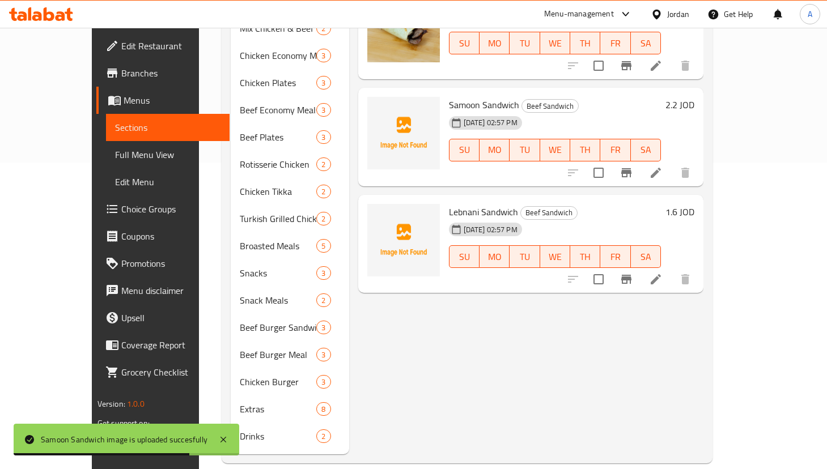  Describe the element at coordinates (168, 128) in the screenshot. I see `a: Sections` at that location.